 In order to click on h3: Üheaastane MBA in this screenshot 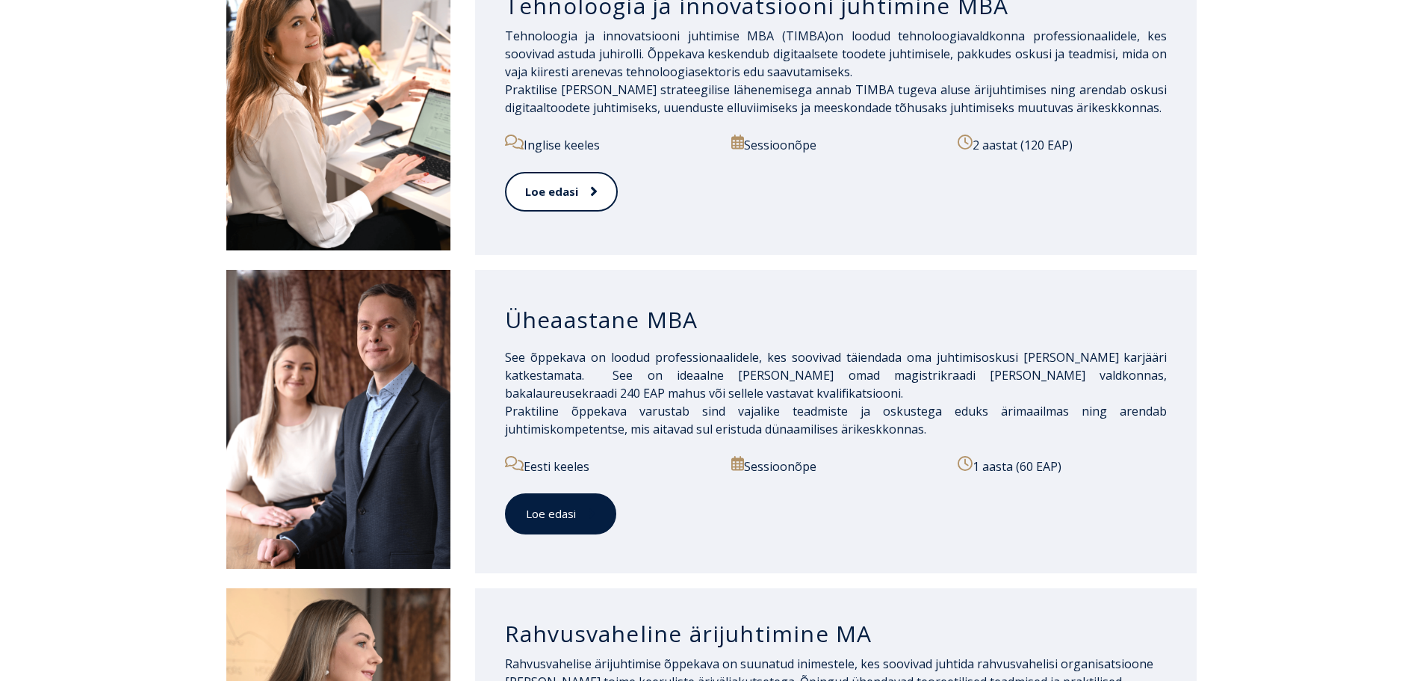, I will do `click(836, 320)`.